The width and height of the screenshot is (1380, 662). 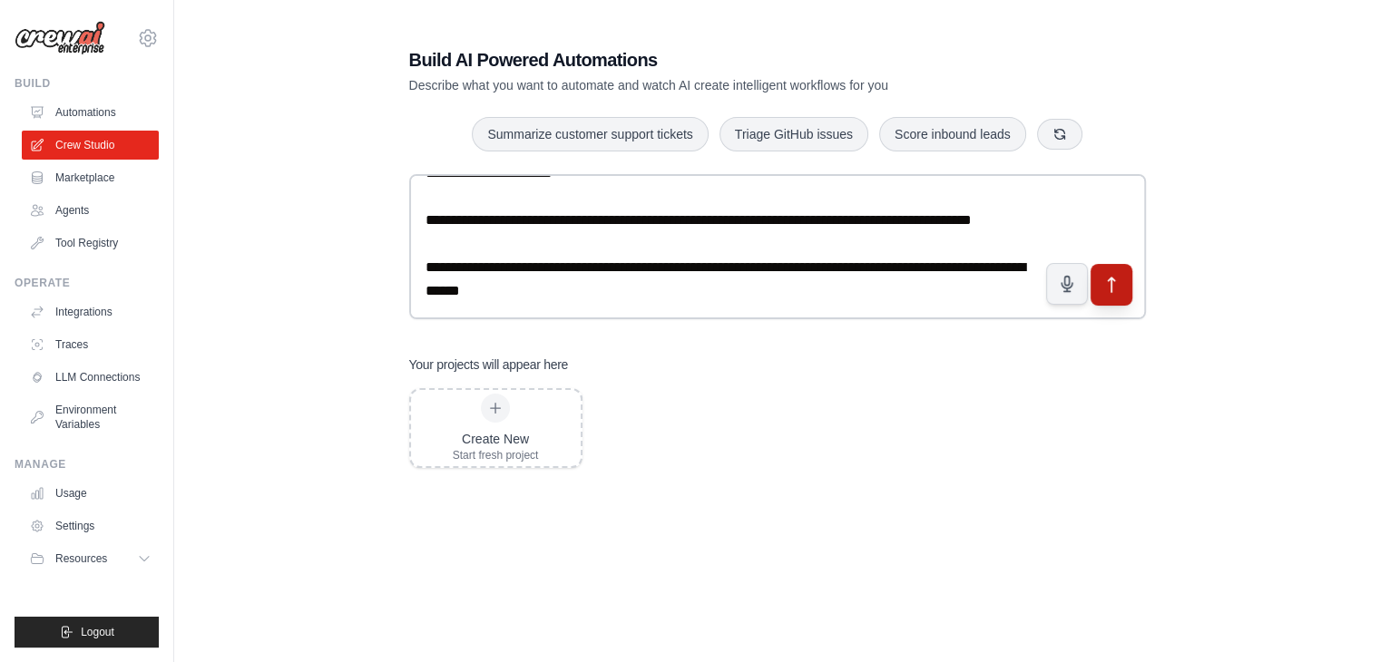 What do you see at coordinates (495, 455) in the screenshot?
I see `div: Start fresh project` at bounding box center [495, 455].